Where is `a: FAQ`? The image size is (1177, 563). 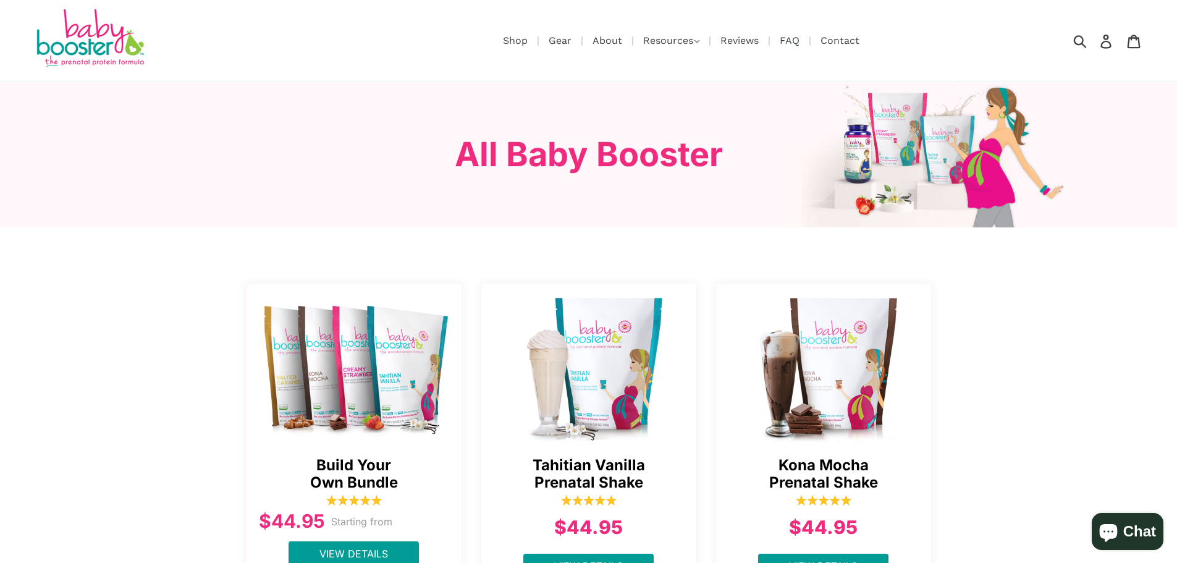
a: FAQ is located at coordinates (789, 40).